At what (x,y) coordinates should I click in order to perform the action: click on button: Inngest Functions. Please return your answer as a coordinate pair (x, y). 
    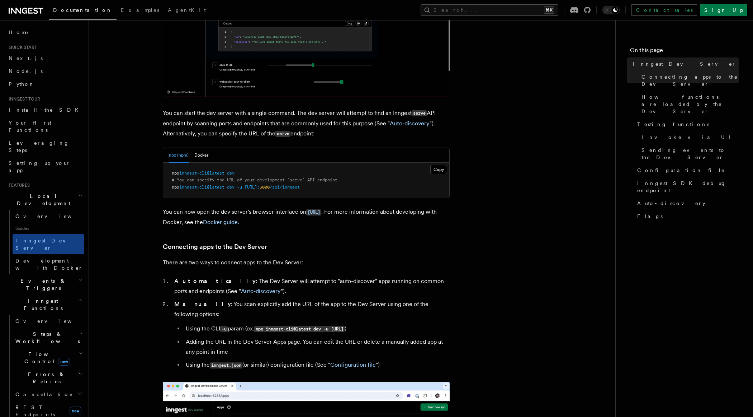
    Looking at the image, I should click on (45, 304).